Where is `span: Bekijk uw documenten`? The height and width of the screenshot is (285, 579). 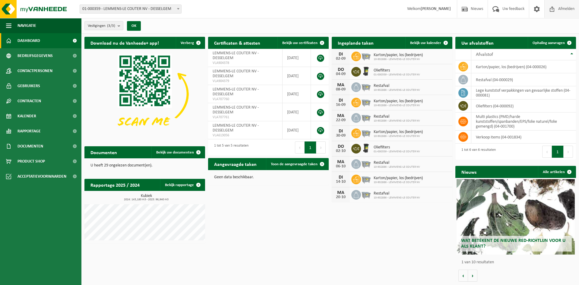
span: Bekijk uw documenten is located at coordinates (175, 152).